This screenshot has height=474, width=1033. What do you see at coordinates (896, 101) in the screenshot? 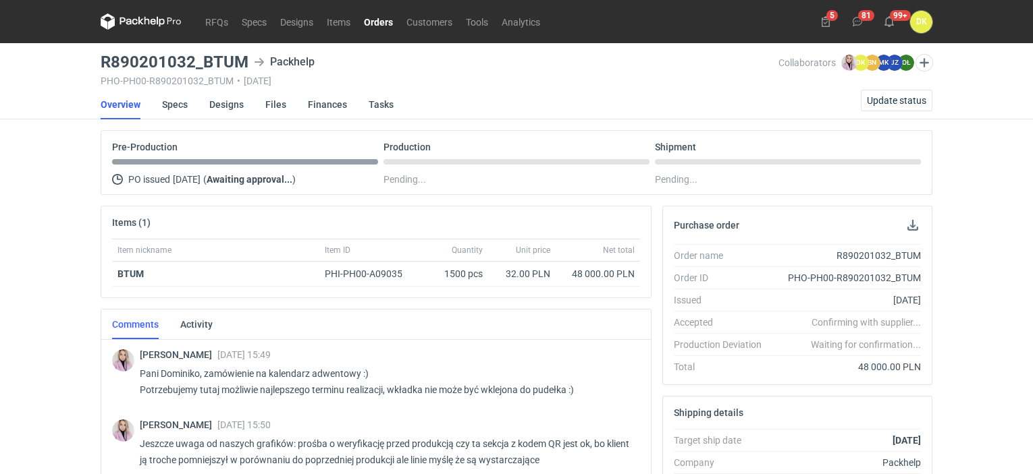
I see `button: Update status` at bounding box center [896, 101].